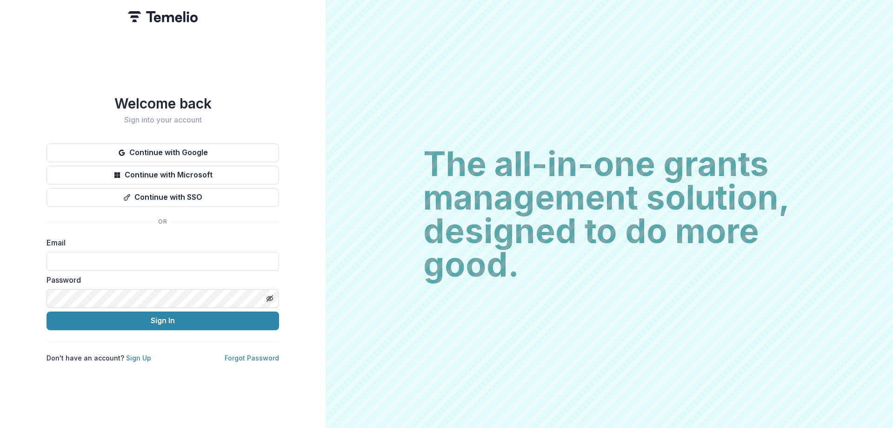 The height and width of the screenshot is (428, 893). What do you see at coordinates (160, 242) in the screenshot?
I see `label: Email` at bounding box center [160, 242].